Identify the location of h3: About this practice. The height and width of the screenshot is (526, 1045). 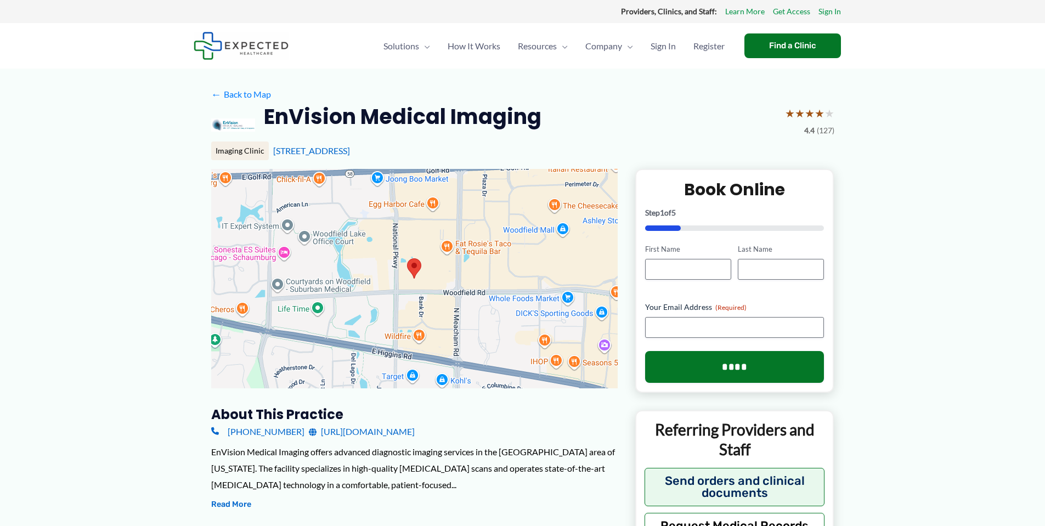
(414, 414).